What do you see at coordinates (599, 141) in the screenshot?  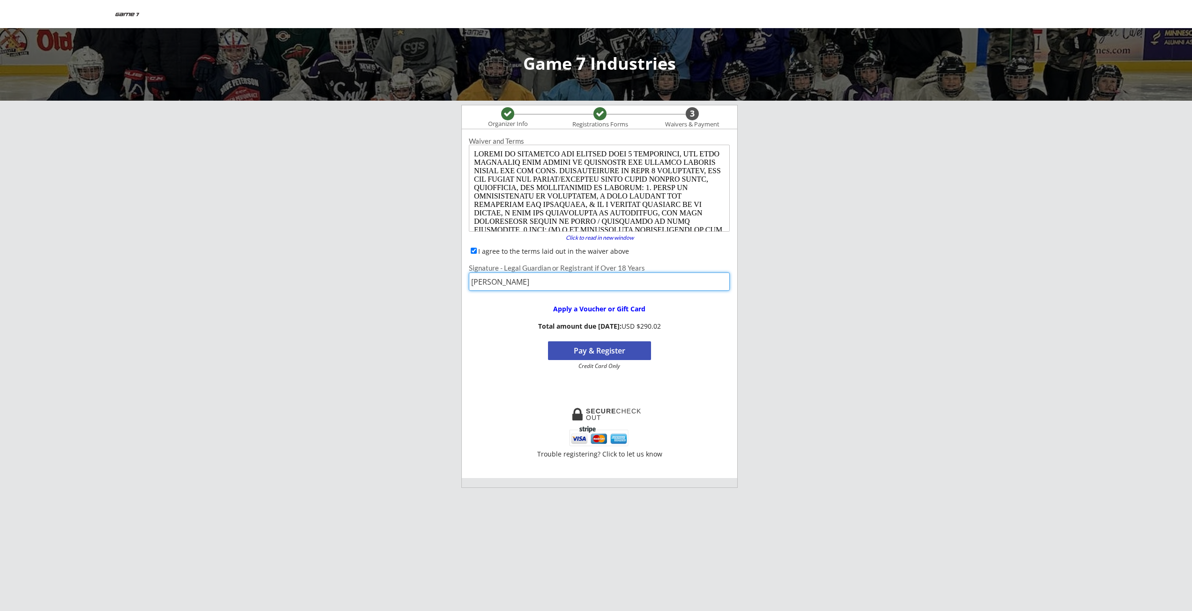 I see `div: Waiver and Terms` at bounding box center [599, 141].